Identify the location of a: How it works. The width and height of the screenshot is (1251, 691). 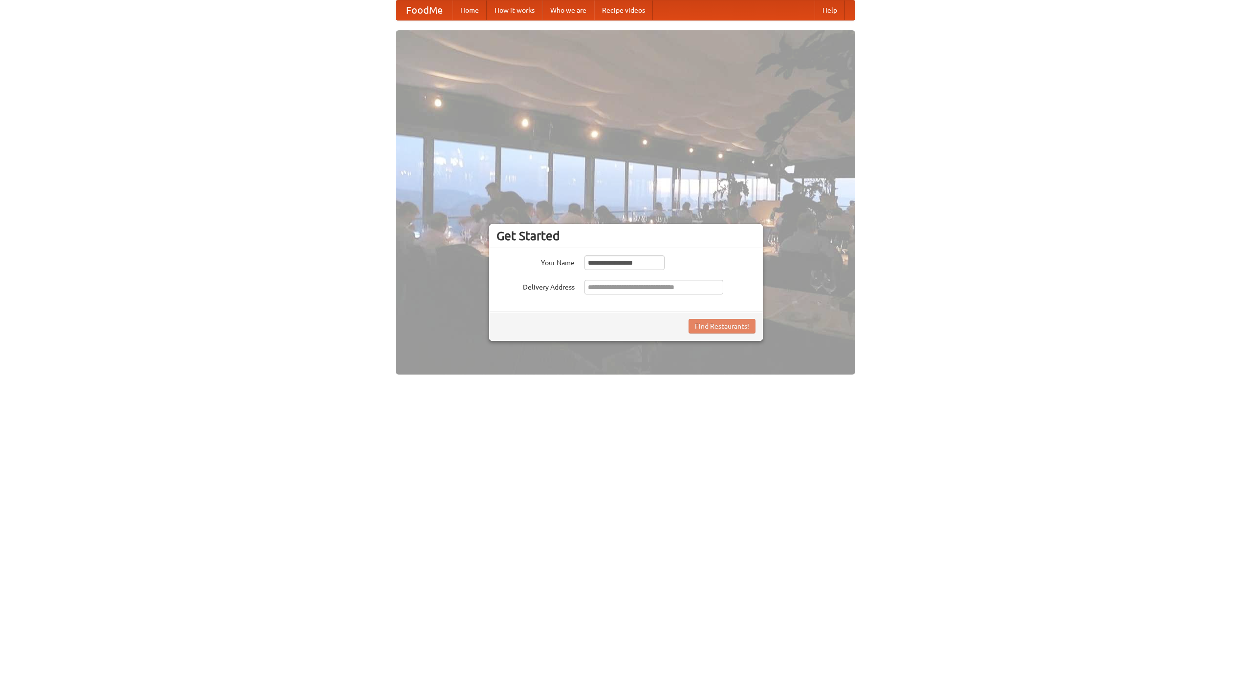
(514, 10).